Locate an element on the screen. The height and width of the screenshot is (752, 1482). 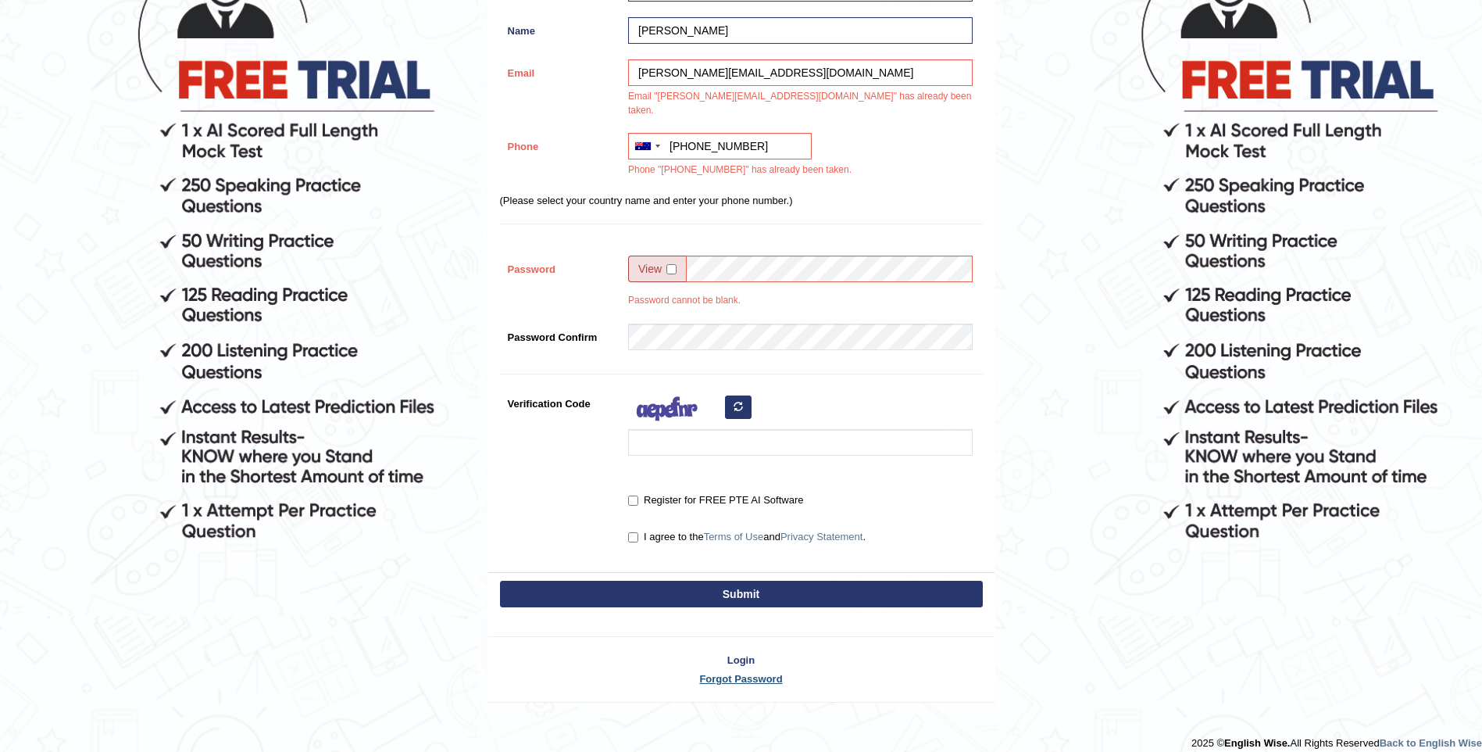
a: Back to English Wise is located at coordinates (1431, 742).